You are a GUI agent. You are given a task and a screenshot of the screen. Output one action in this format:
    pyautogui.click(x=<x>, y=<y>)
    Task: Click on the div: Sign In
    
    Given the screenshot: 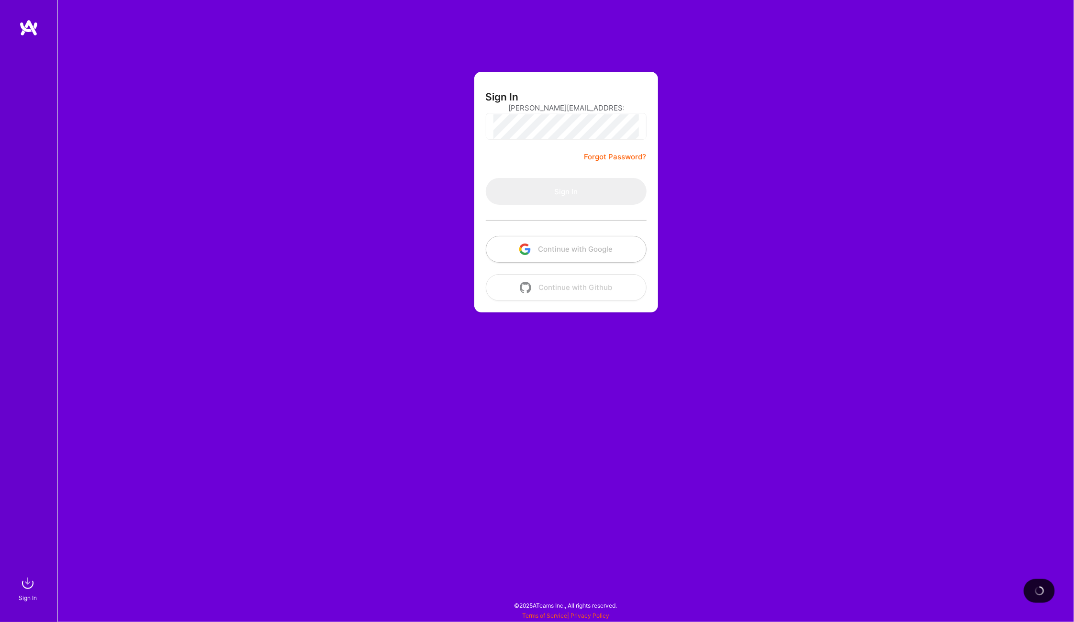 What is the action you would take?
    pyautogui.click(x=28, y=598)
    